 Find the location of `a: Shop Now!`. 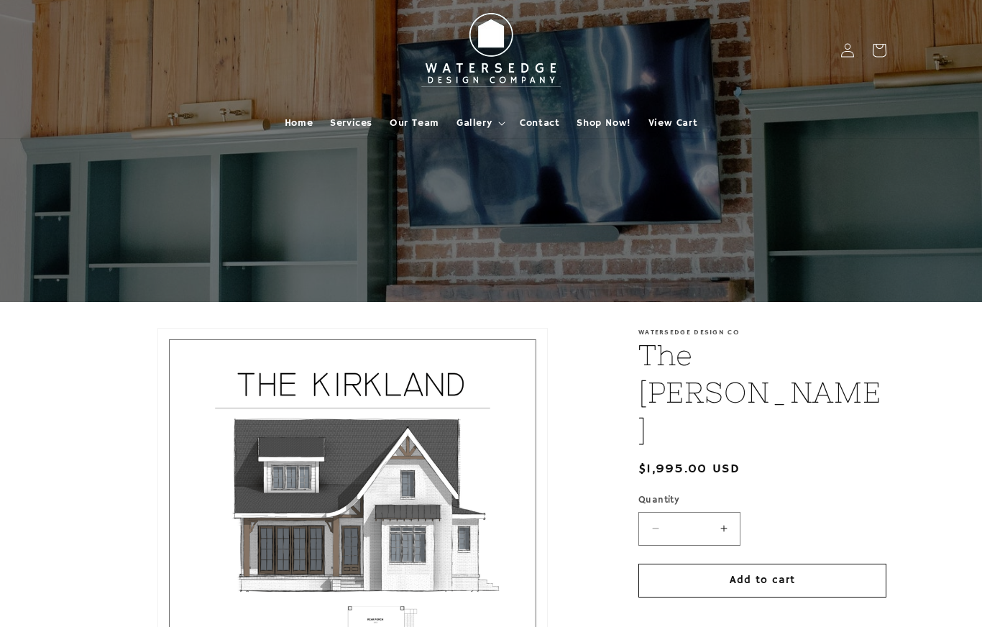

a: Shop Now! is located at coordinates (603, 123).